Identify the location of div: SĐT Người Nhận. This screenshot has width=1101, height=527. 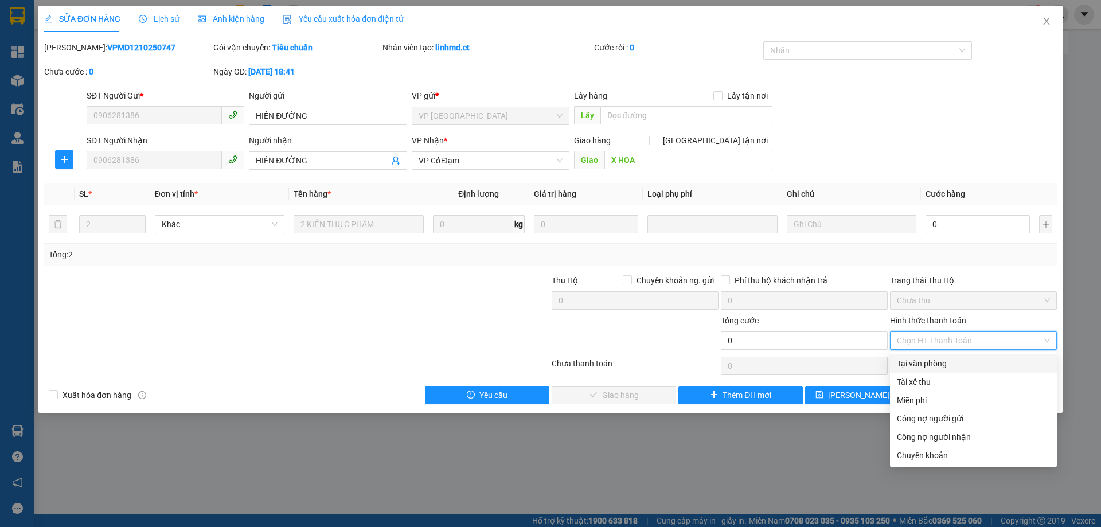
(165, 141).